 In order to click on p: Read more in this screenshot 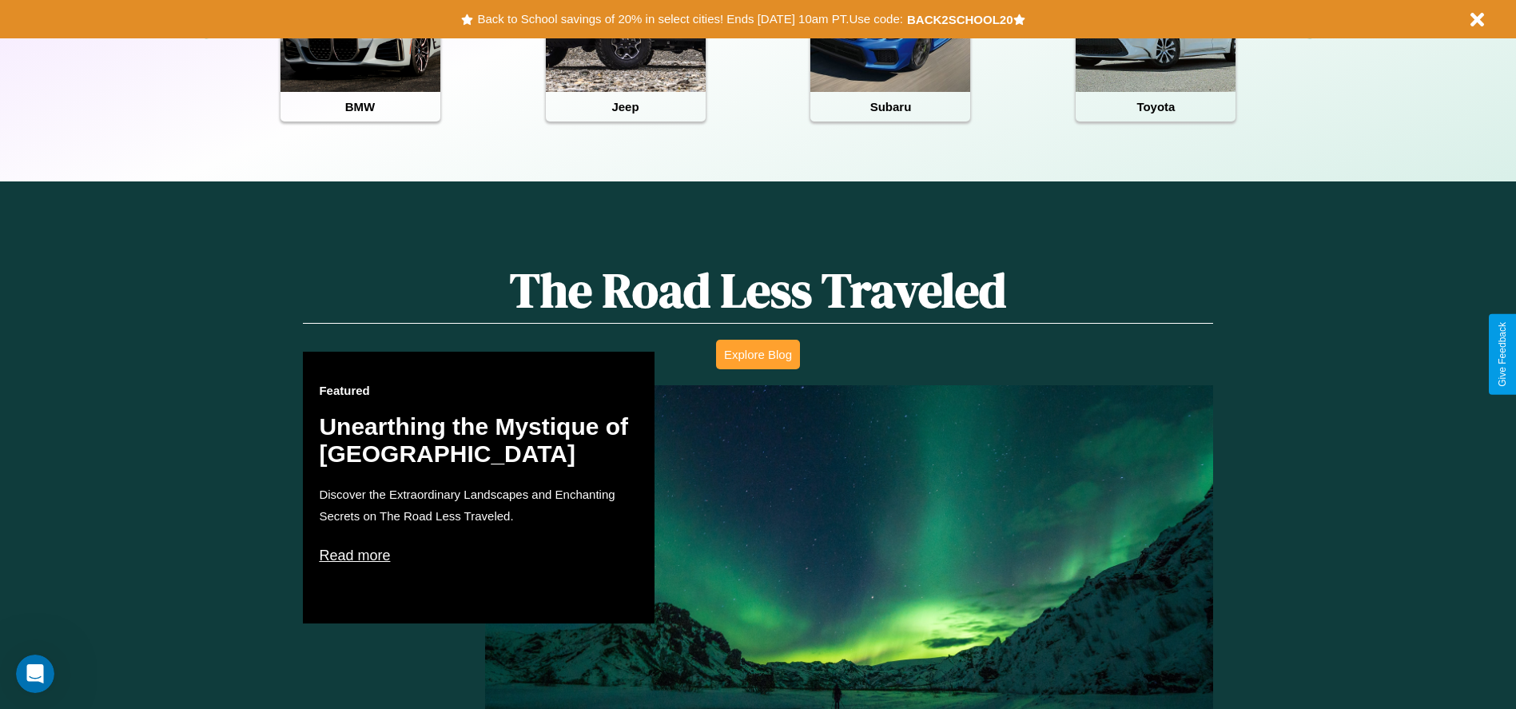, I will do `click(479, 555)`.